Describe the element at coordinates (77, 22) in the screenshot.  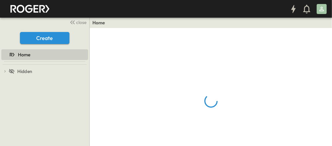
I see `button: close` at that location.